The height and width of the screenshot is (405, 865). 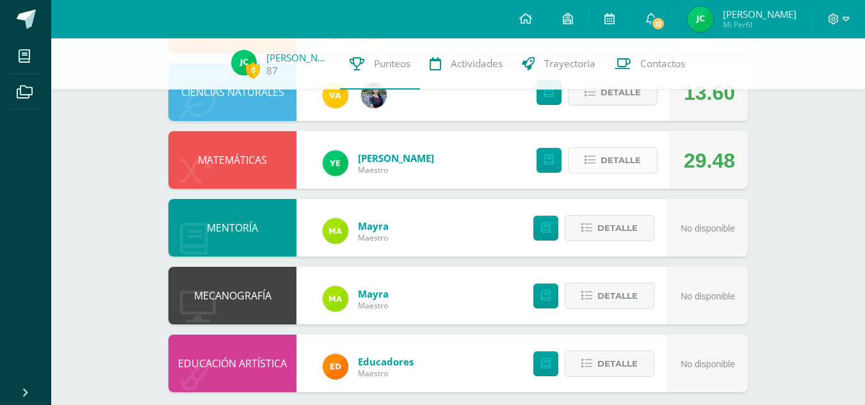 What do you see at coordinates (570, 63) in the screenshot?
I see `span: Trayectoria` at bounding box center [570, 63].